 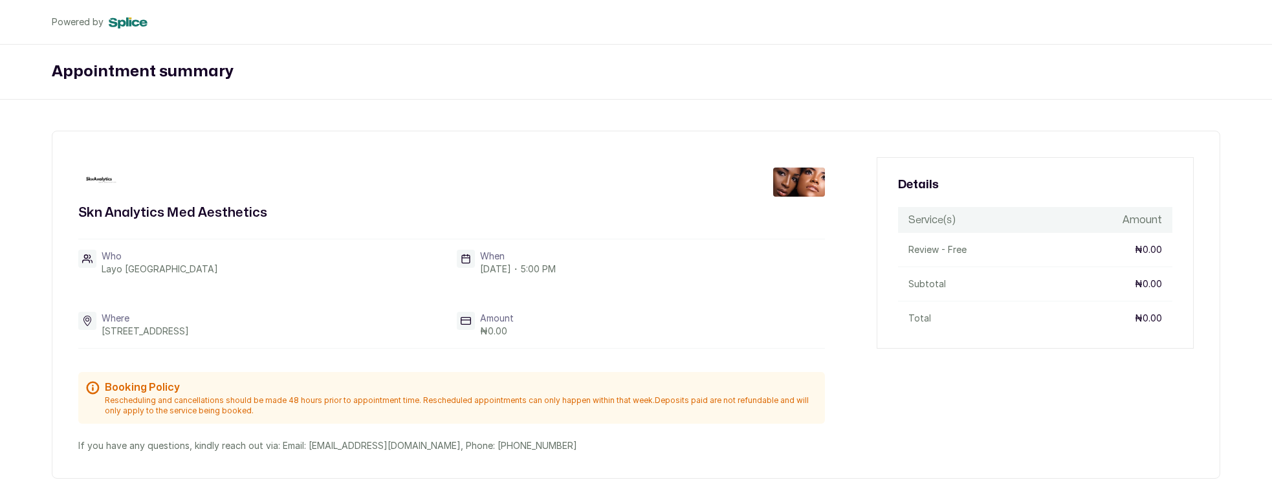 What do you see at coordinates (918, 185) in the screenshot?
I see `h2: Details` at bounding box center [918, 185].